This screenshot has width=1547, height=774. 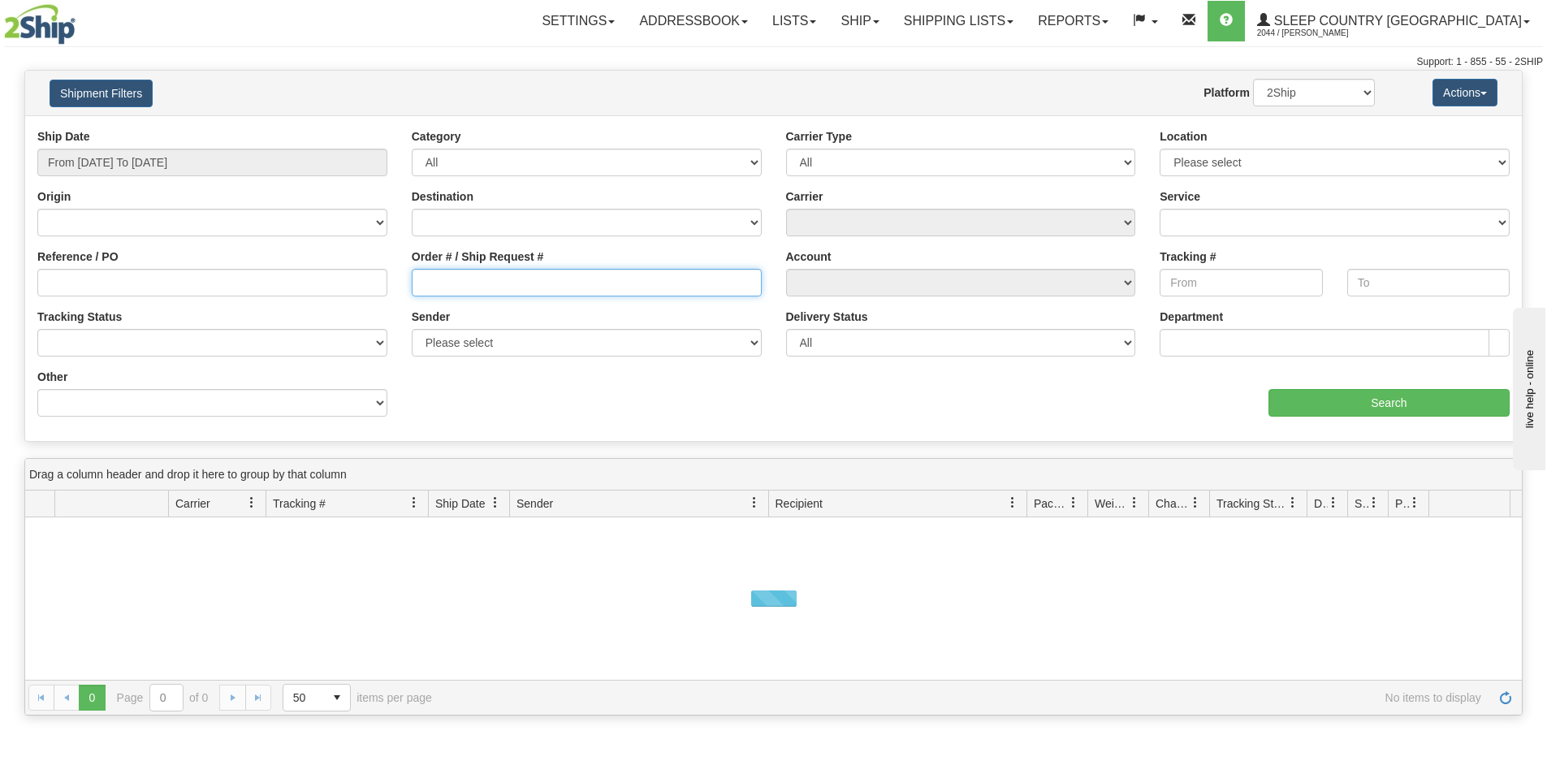 I want to click on a: Carrier filter column settings, so click(x=252, y=503).